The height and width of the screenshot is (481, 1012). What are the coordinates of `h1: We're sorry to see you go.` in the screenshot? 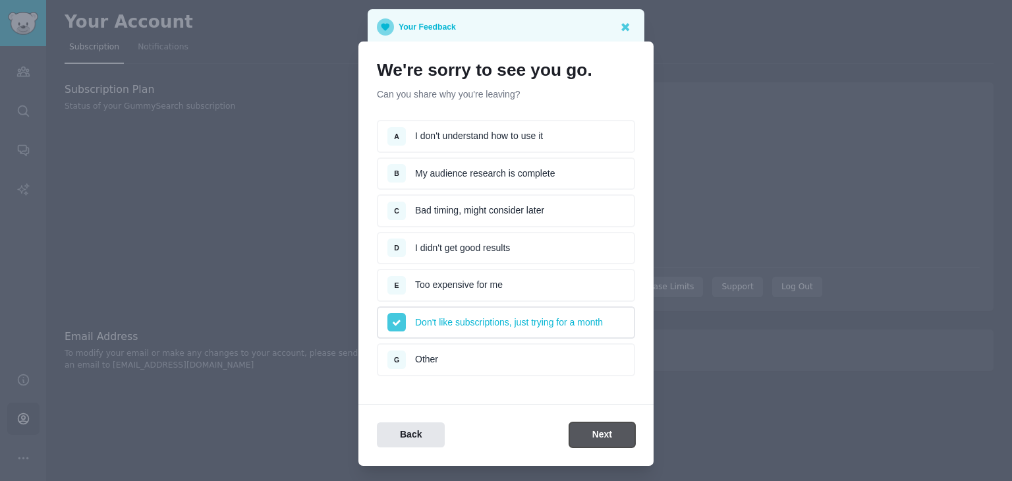 It's located at (506, 71).